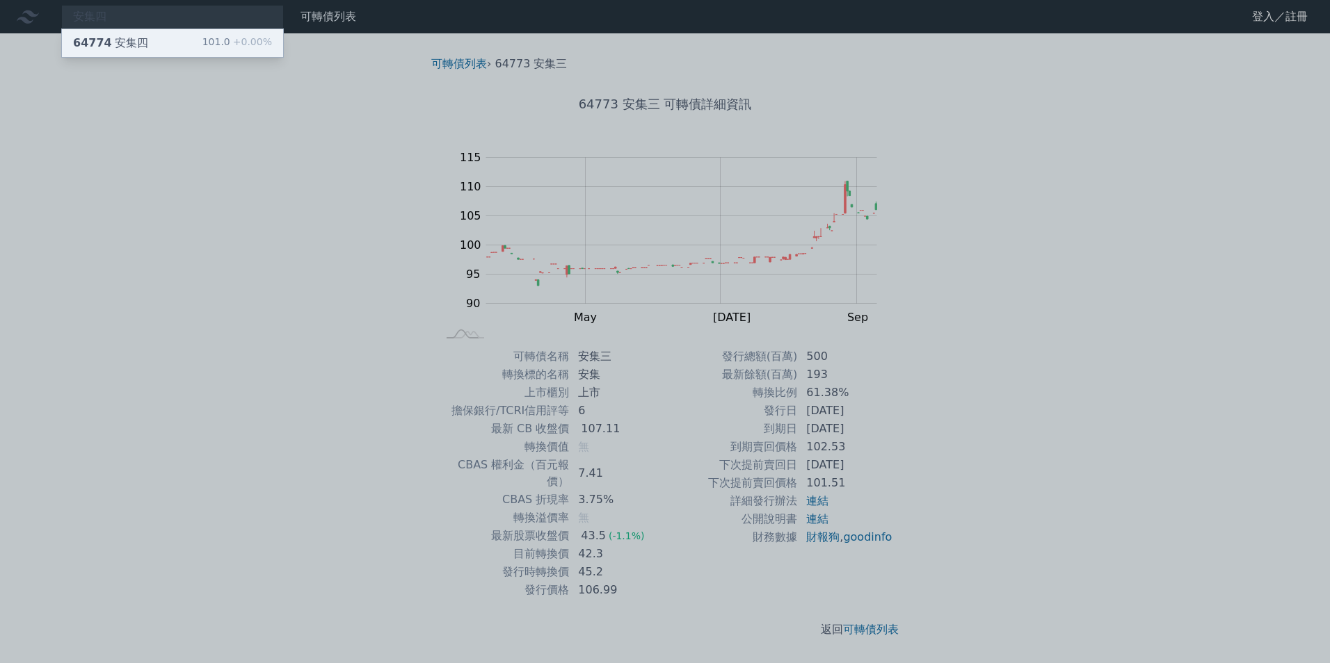  What do you see at coordinates (172, 43) in the screenshot?
I see `a: 64774安集四 101.0+0.00%` at bounding box center [172, 43].